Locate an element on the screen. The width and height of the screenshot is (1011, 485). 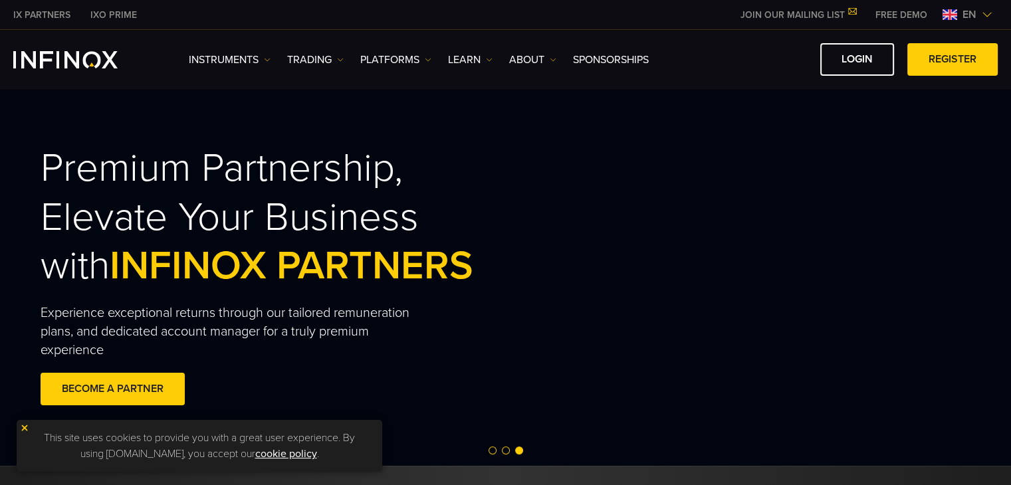
a: SPONSORSHIPS is located at coordinates (611, 60).